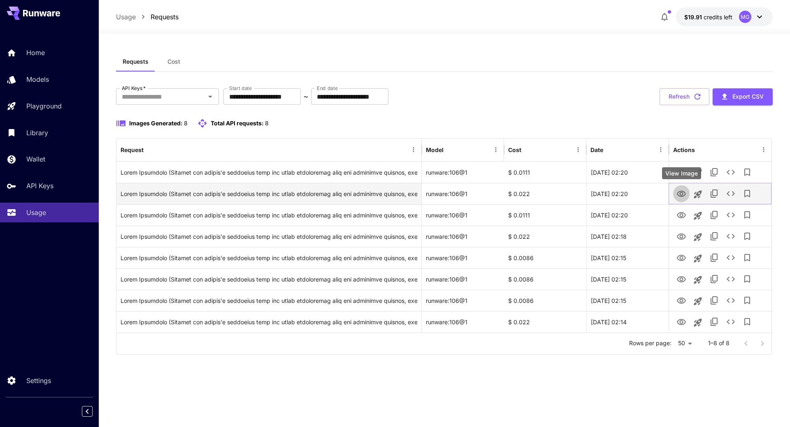 The width and height of the screenshot is (790, 427). I want to click on button: Collapse sidebar, so click(87, 412).